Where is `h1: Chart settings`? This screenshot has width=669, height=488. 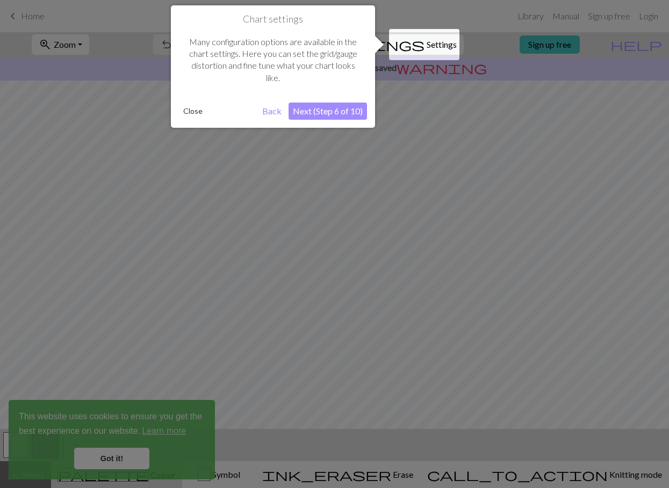
h1: Chart settings is located at coordinates (273, 19).